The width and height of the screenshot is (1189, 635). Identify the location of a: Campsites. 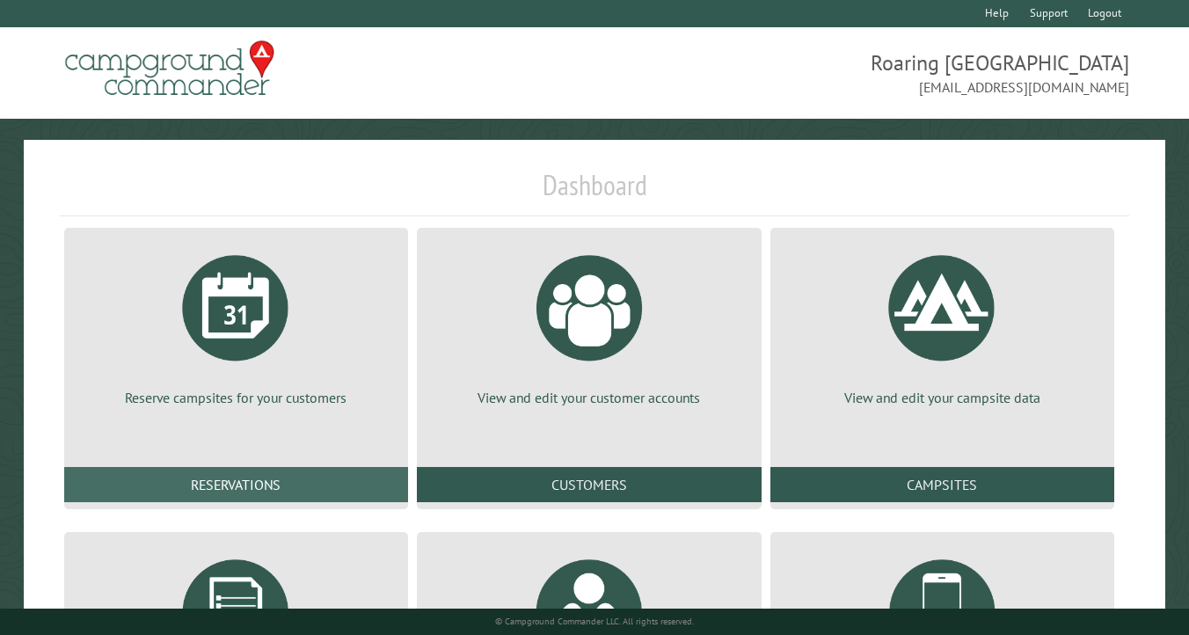
(943, 485).